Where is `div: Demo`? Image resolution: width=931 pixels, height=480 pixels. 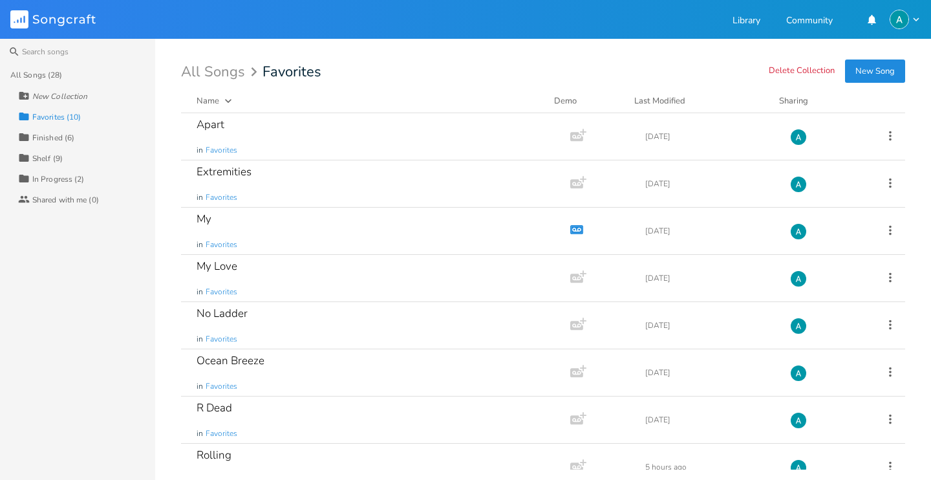 div: Demo is located at coordinates (586, 101).